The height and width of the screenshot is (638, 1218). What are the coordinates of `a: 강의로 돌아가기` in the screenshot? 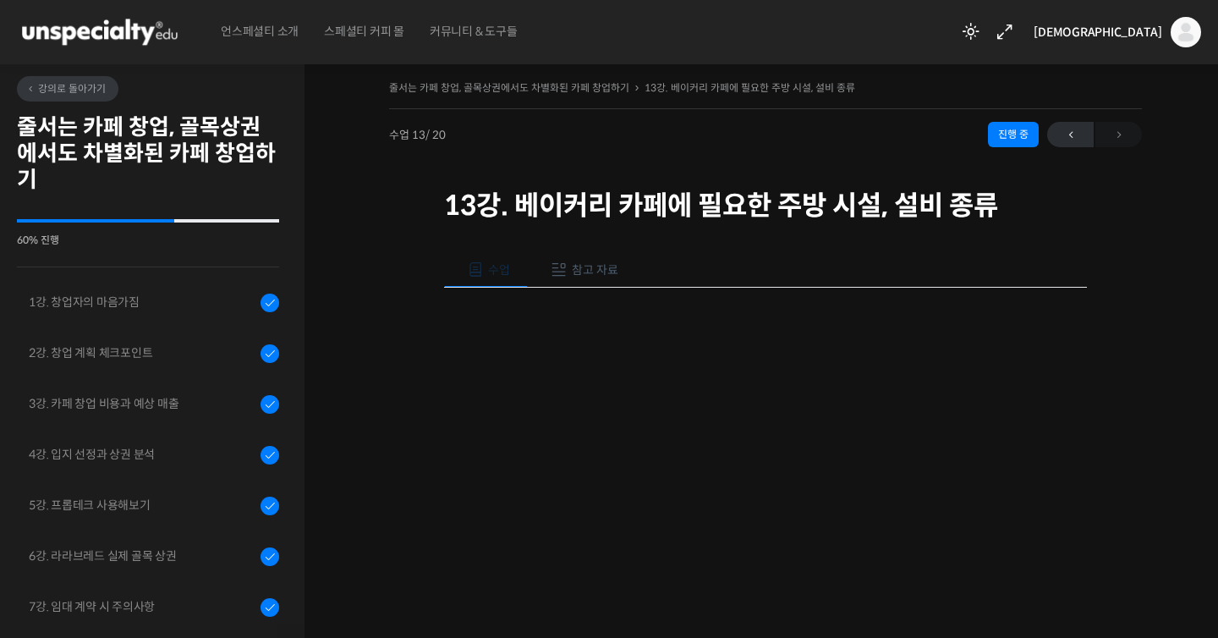 It's located at (68, 89).